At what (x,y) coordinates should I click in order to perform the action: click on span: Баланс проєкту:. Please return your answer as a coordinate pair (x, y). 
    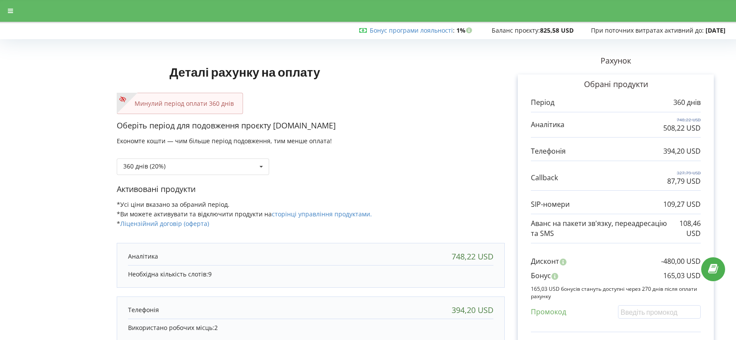
    Looking at the image, I should click on (515, 30).